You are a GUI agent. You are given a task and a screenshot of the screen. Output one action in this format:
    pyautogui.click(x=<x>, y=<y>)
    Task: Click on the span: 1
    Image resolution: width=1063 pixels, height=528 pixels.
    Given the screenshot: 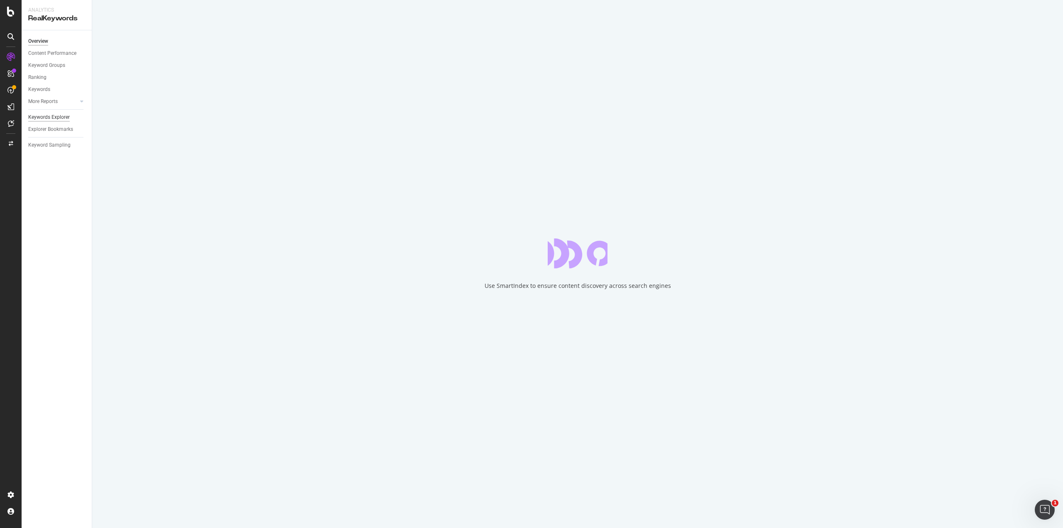 What is the action you would take?
    pyautogui.click(x=1055, y=503)
    